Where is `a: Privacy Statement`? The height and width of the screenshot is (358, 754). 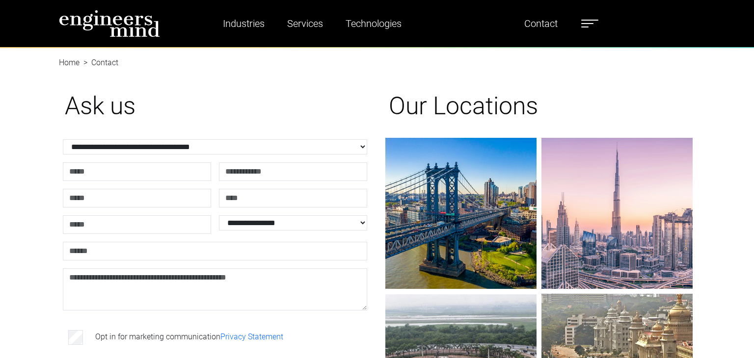 a: Privacy Statement is located at coordinates (252, 337).